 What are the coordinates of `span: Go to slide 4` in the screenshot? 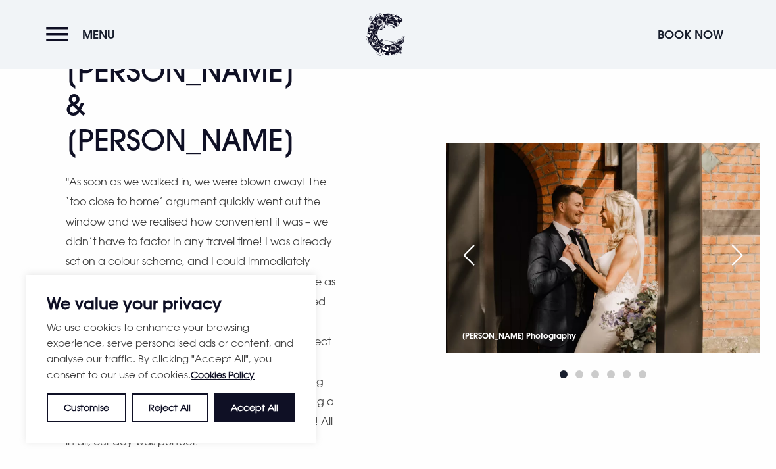 It's located at (611, 374).